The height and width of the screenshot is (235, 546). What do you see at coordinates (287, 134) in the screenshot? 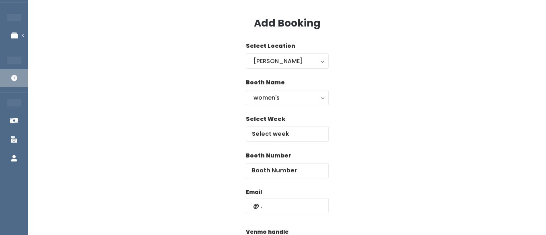
I see `input: Select week` at bounding box center [287, 134].